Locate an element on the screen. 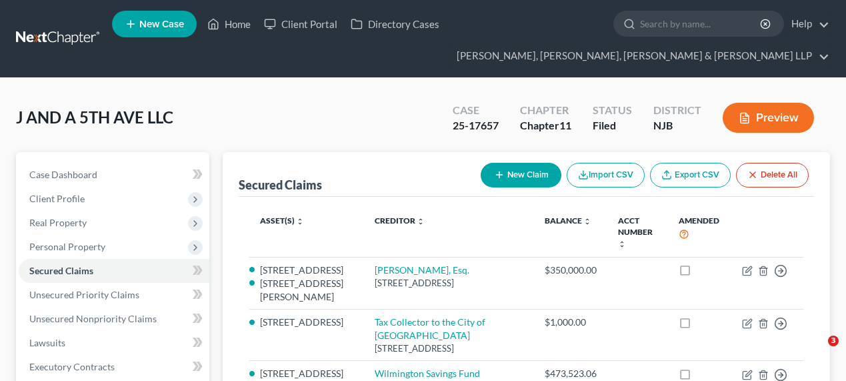 The height and width of the screenshot is (381, 846). span: J AND A 5TH AVE LLC is located at coordinates (95, 117).